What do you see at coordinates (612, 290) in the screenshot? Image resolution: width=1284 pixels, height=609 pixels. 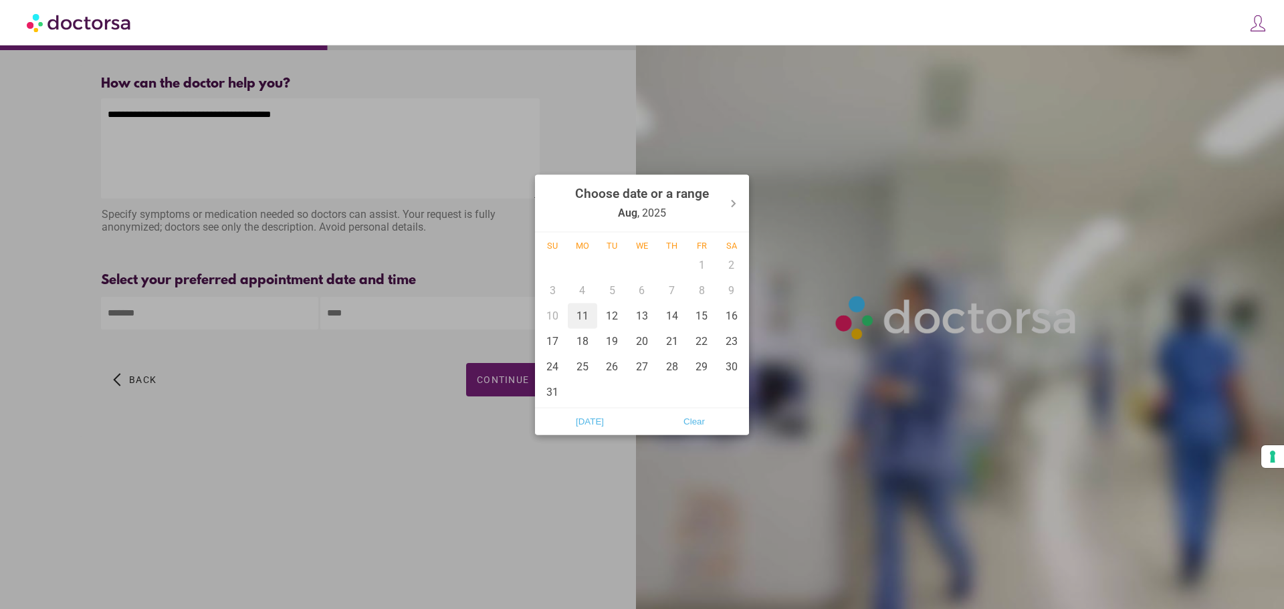 I see `div: 5` at bounding box center [612, 290].